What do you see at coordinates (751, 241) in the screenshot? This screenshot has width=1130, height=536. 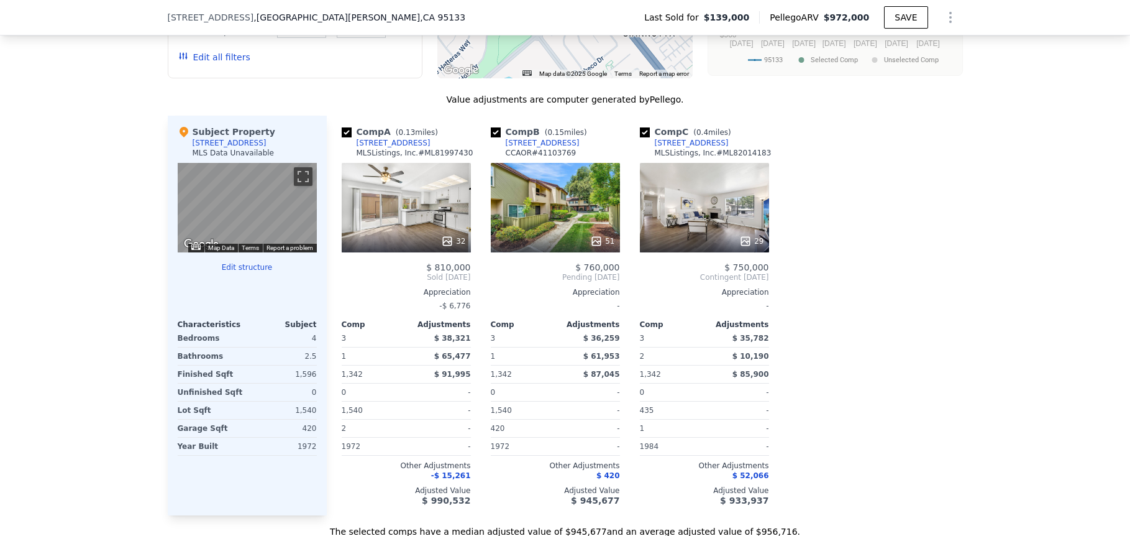 I see `div: 29` at bounding box center [751, 241].